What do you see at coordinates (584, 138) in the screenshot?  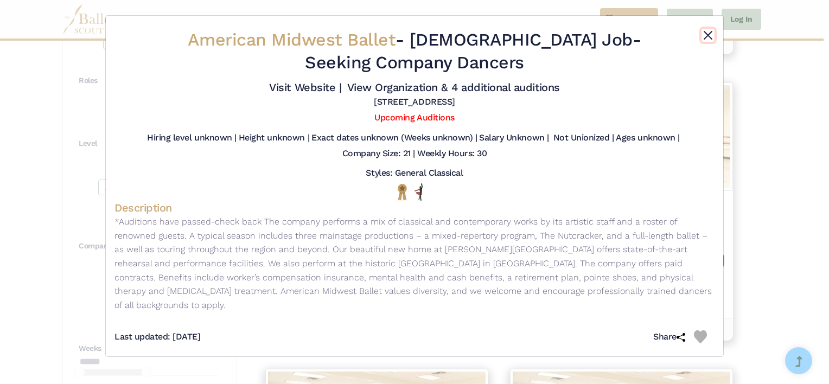 I see `h5: Not Unionized |` at bounding box center [584, 138].